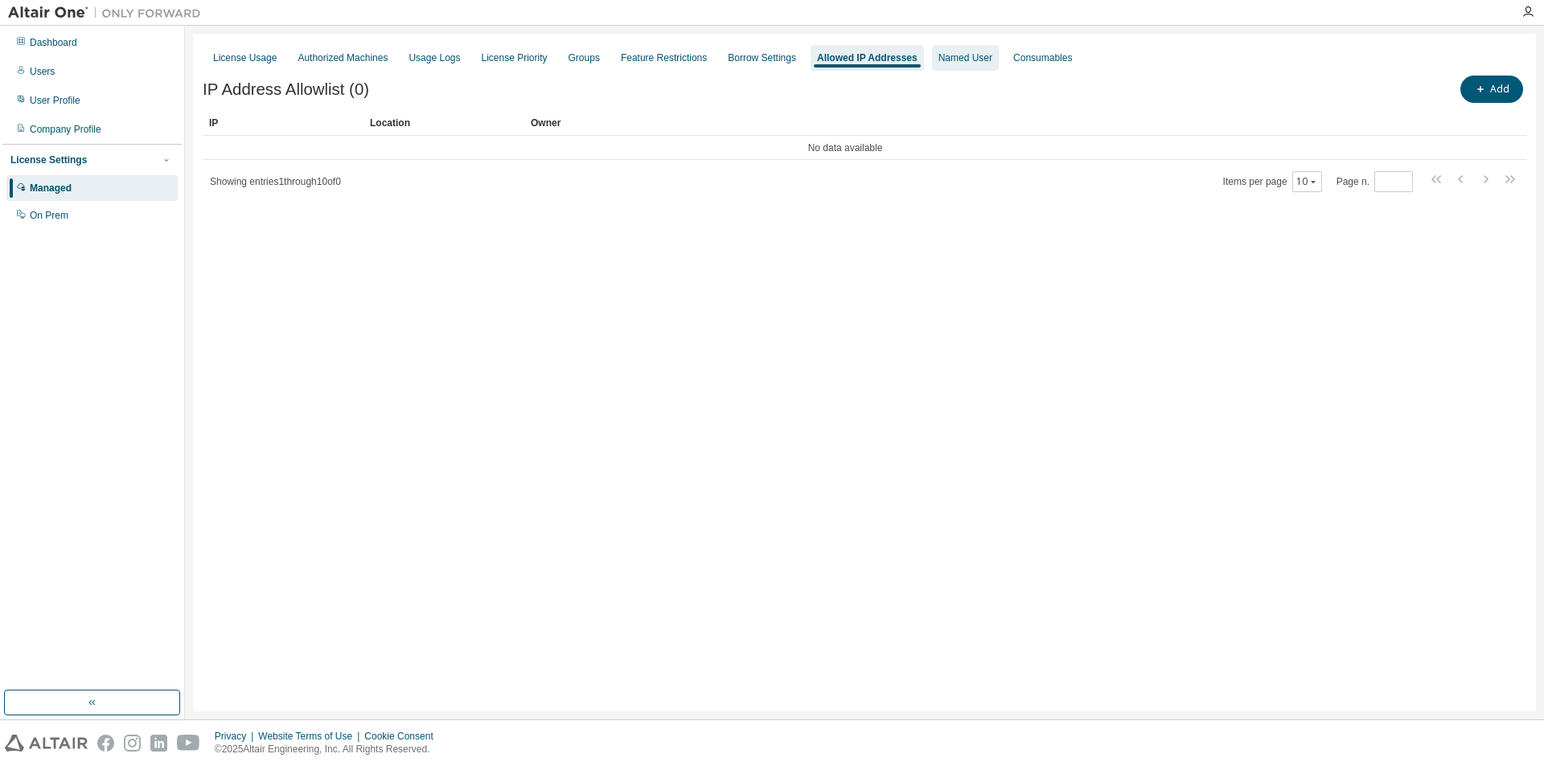 This screenshot has height=766, width=1544. Describe the element at coordinates (329, 749) in the screenshot. I see `p: © 2025 Altair Engineering, Inc. All Rights Reserved.` at that location.